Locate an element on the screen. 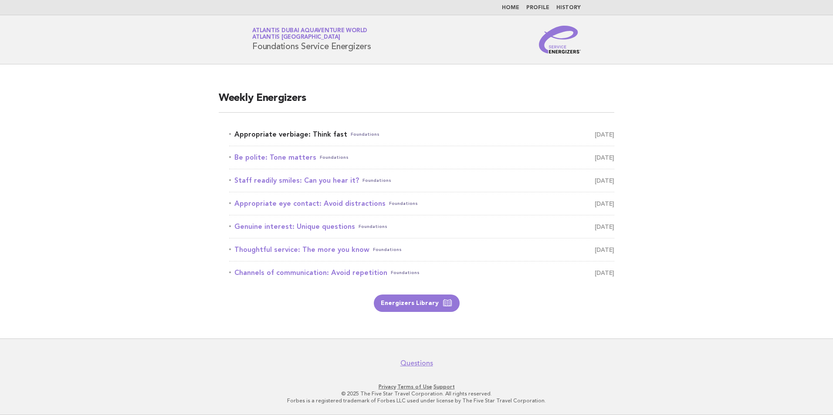 The image size is (833, 415). h2: Weekly Energizers is located at coordinates (416, 102).